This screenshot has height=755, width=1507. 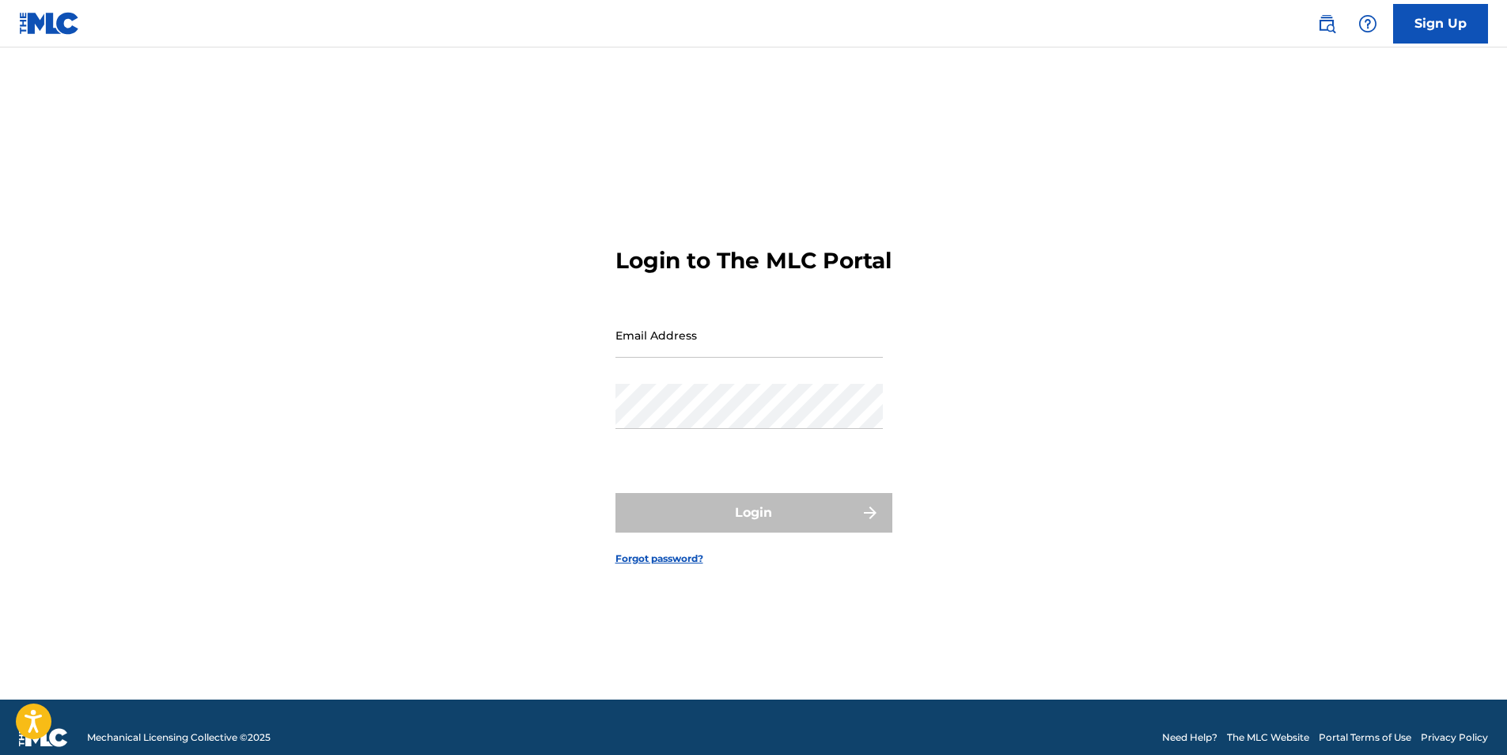 I want to click on a: Sign Up, so click(x=1441, y=24).